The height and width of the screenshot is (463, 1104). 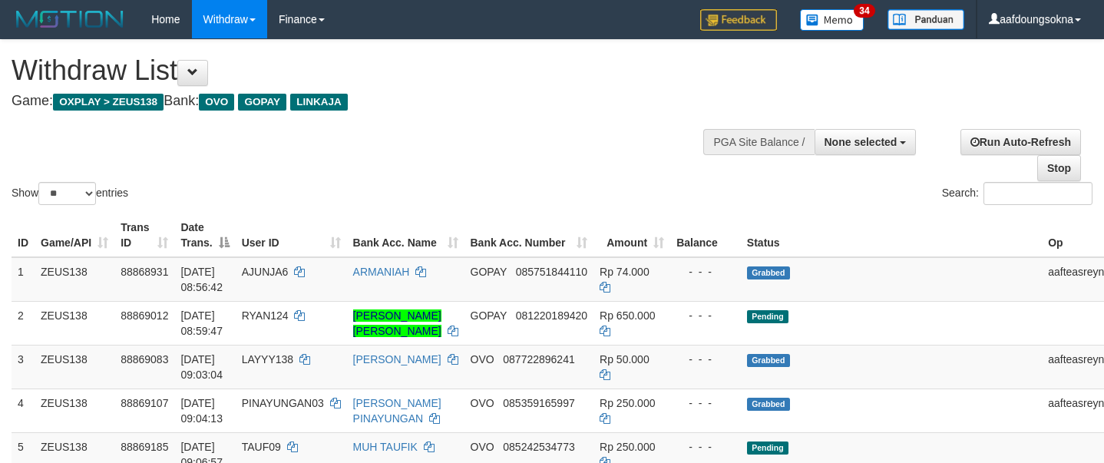 I want to click on span: PINAYUNGAN03, so click(x=283, y=403).